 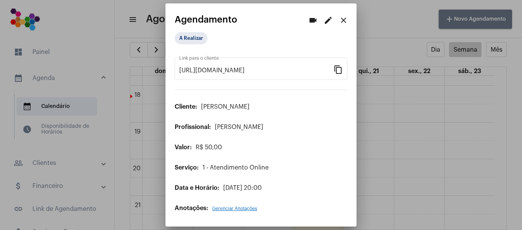 I want to click on mat-icon: content_copy, so click(x=338, y=69).